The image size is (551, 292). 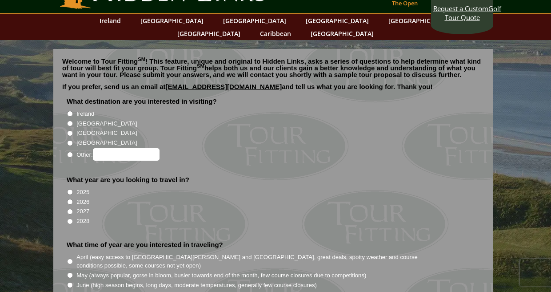 I want to click on label: June (high season begins, long days, moderate temperatures, generally few course closures), so click(x=197, y=285).